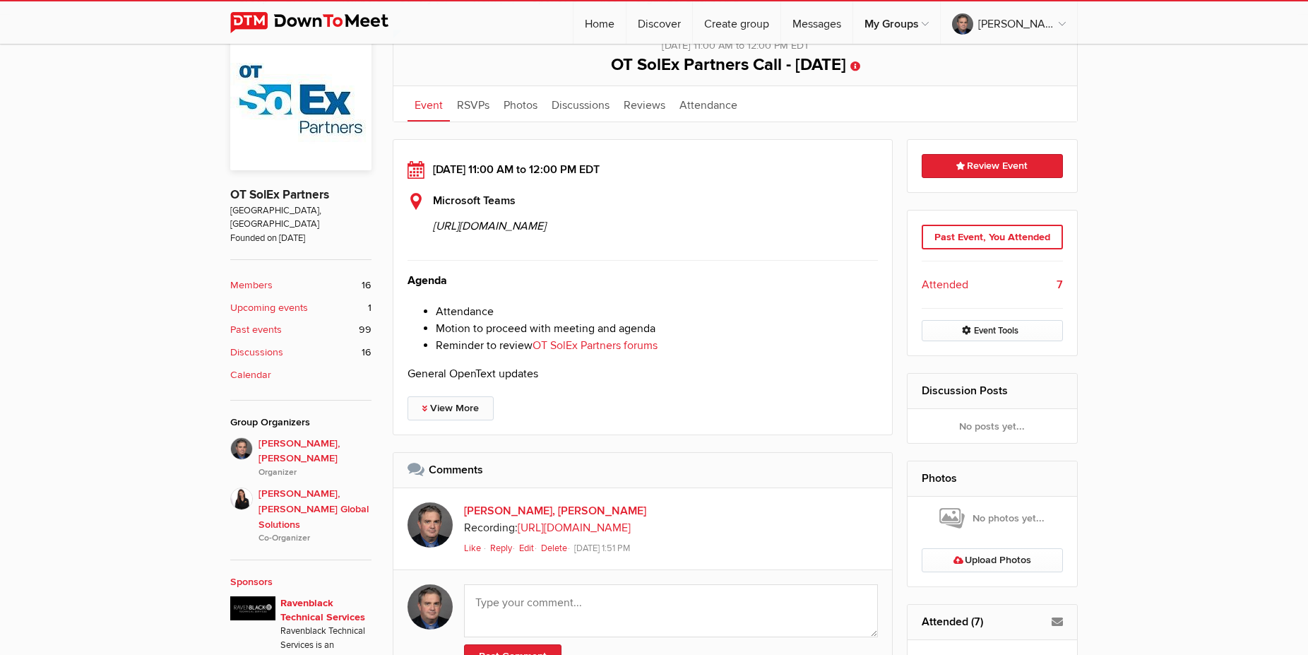 The width and height of the screenshot is (1308, 655). Describe the element at coordinates (659, 23) in the screenshot. I see `a: Discover` at that location.